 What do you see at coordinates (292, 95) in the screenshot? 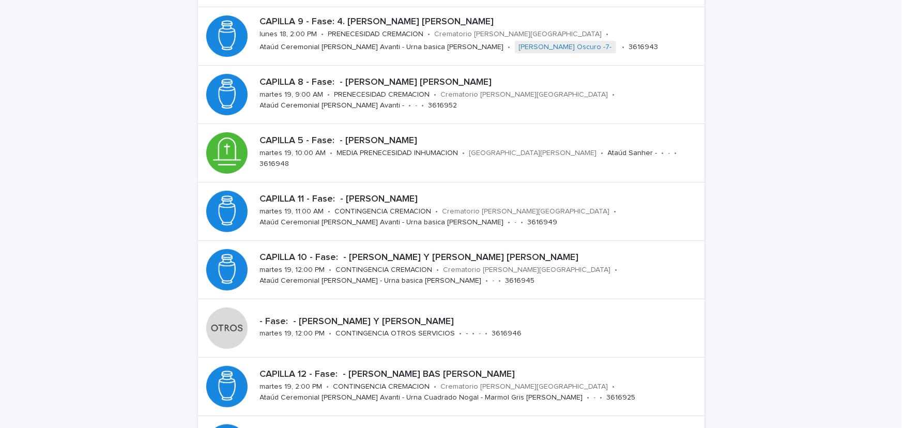
I see `p: martes 19, 9:00 AM` at bounding box center [292, 95].